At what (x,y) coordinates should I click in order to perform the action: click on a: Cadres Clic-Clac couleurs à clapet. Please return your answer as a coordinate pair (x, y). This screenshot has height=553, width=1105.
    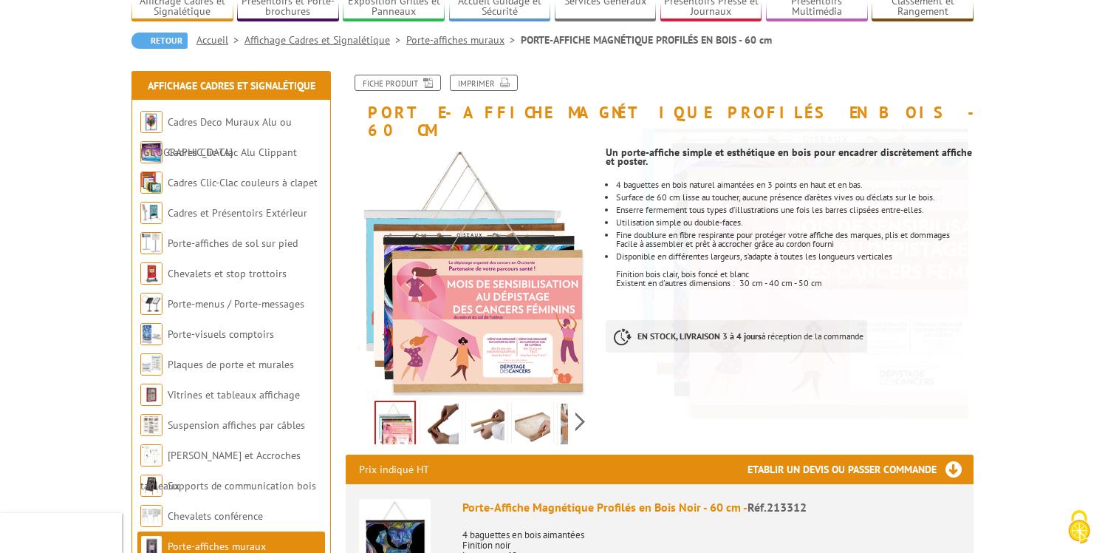
    Looking at the image, I should click on (242, 182).